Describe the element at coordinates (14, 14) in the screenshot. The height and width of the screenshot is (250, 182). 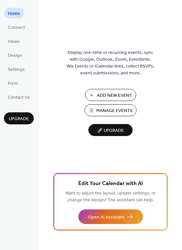
I see `span: Home` at that location.